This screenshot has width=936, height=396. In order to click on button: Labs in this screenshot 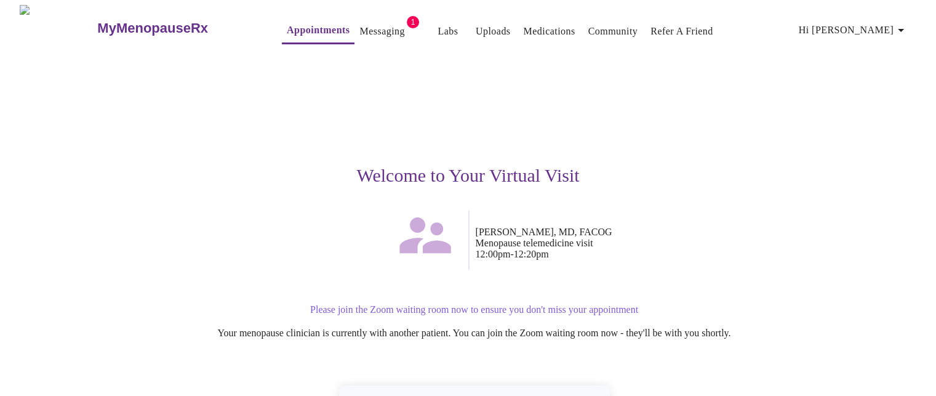, I will do `click(448, 31)`.